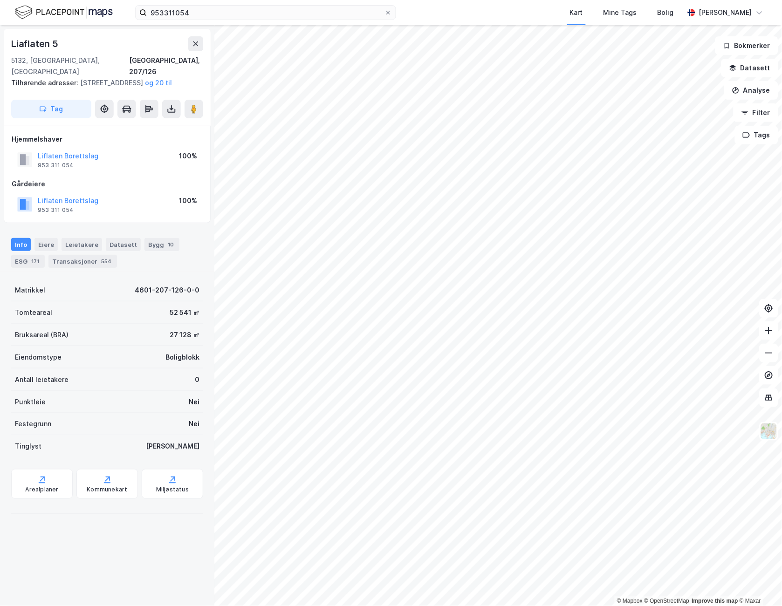 This screenshot has height=606, width=782. Describe the element at coordinates (751, 90) in the screenshot. I see `button: Analyse` at that location.